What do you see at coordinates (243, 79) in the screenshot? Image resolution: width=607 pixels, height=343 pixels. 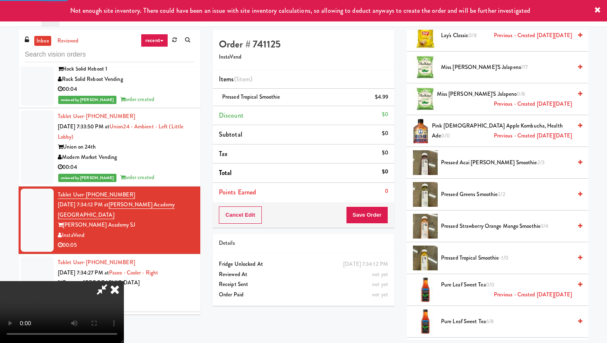 I see `span: (1 )` at bounding box center [243, 79].